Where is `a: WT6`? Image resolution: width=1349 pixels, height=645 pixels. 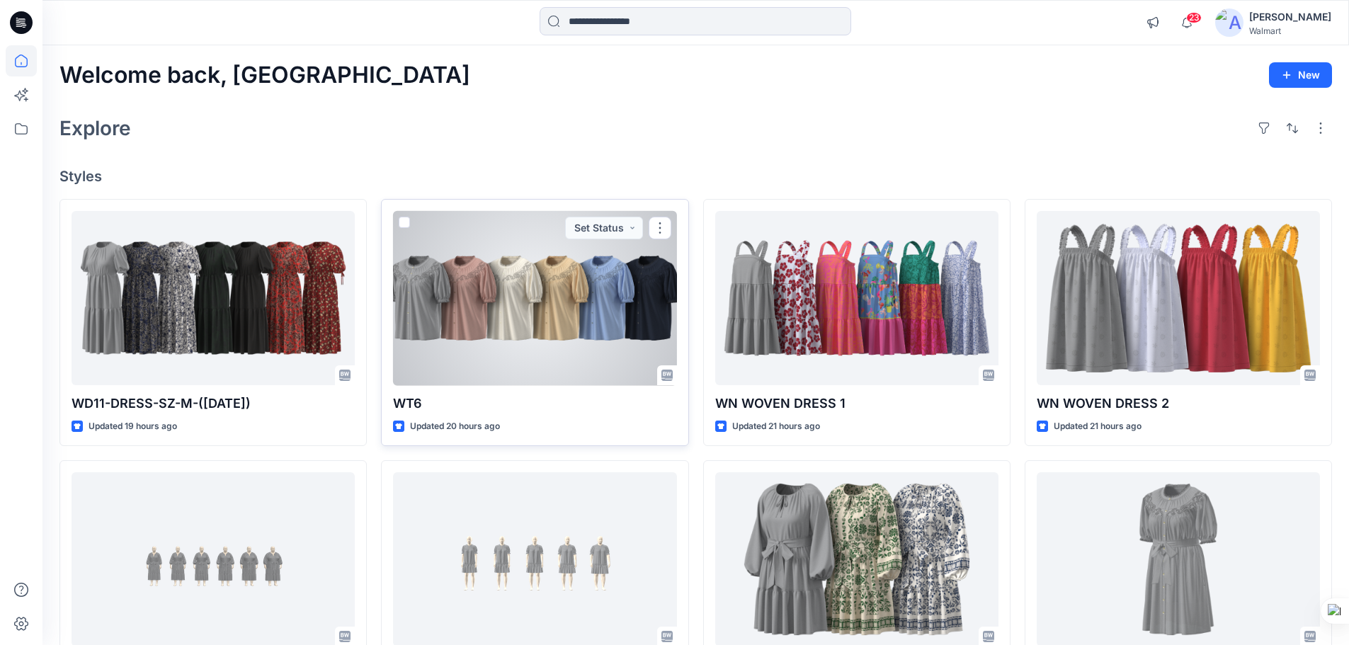 a: WT6 is located at coordinates (534, 298).